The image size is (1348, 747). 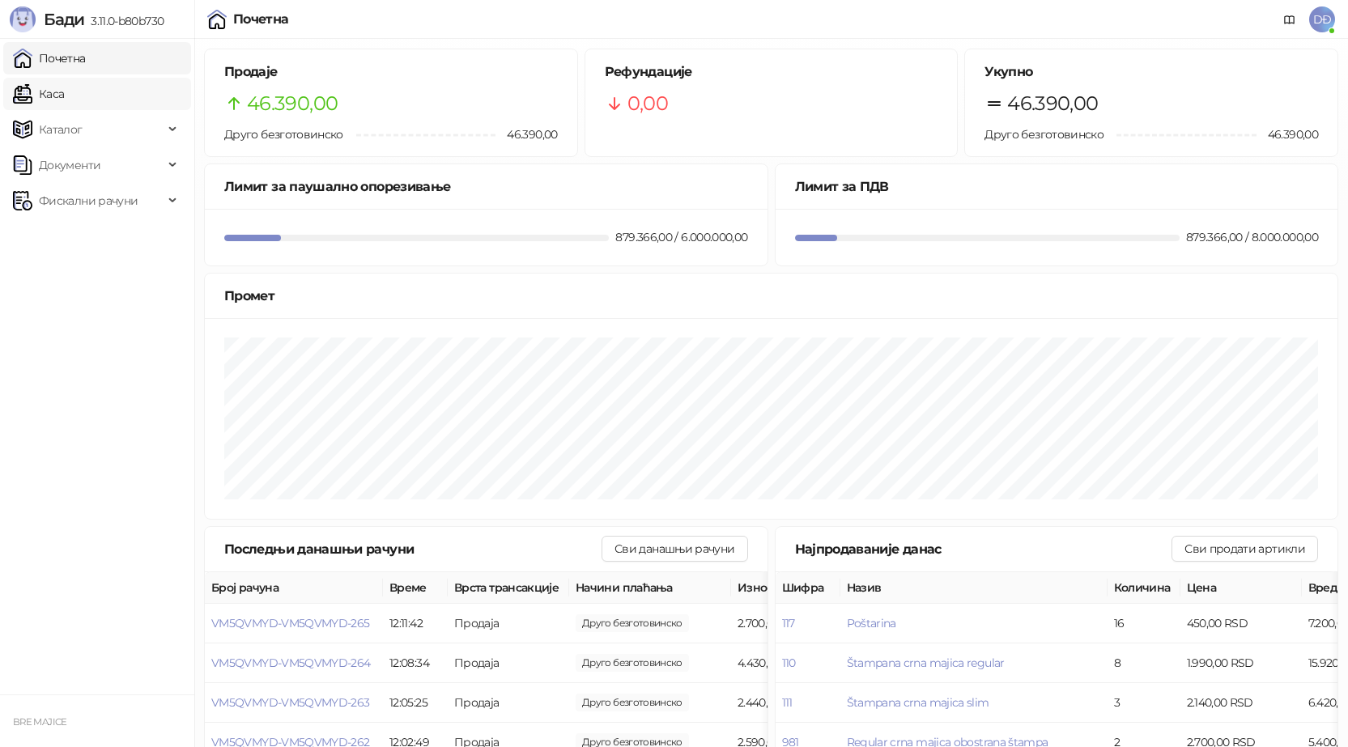 What do you see at coordinates (984, 549) in the screenshot?
I see `div: Најпродаваније данас` at bounding box center [984, 549].